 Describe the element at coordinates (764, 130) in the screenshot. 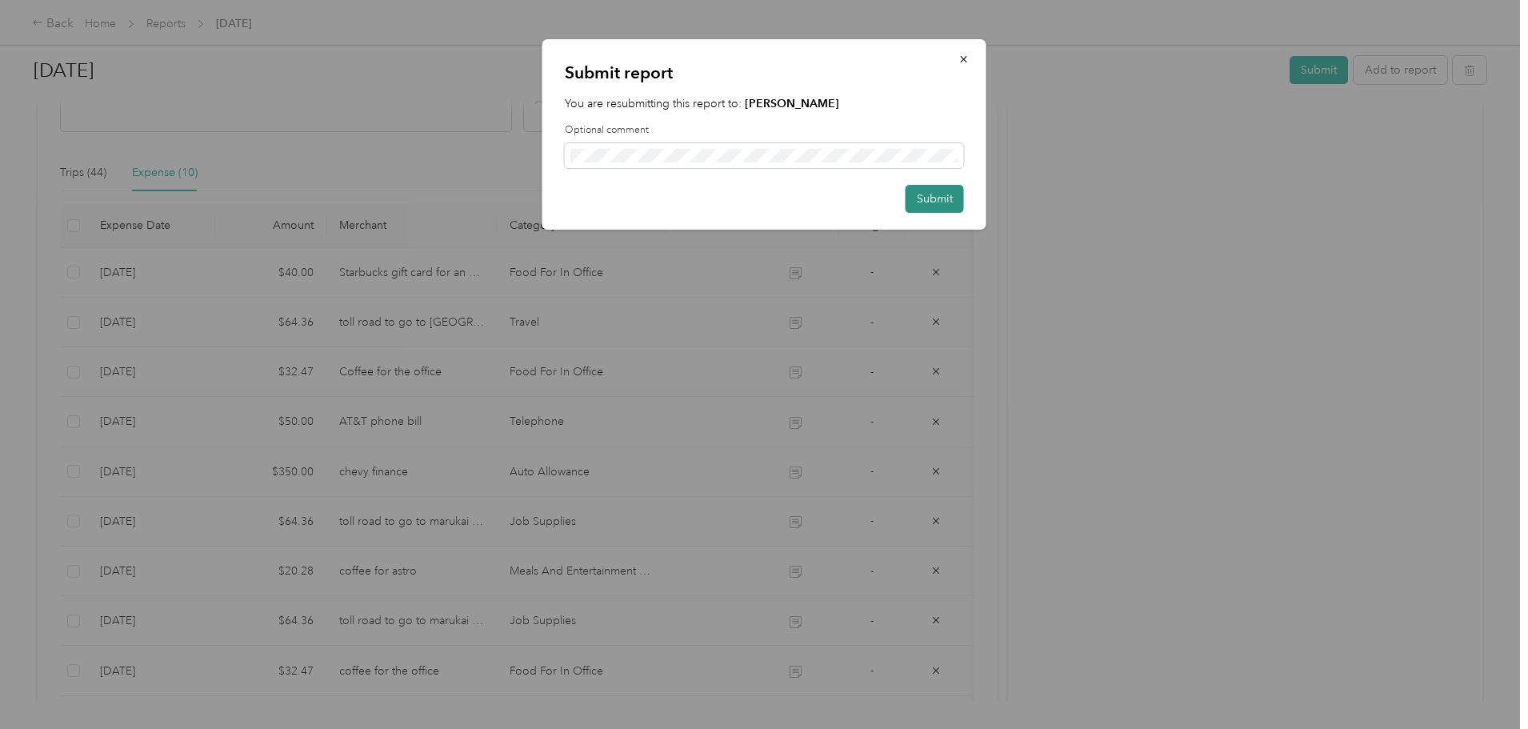

I see `label: Optional comment` at that location.